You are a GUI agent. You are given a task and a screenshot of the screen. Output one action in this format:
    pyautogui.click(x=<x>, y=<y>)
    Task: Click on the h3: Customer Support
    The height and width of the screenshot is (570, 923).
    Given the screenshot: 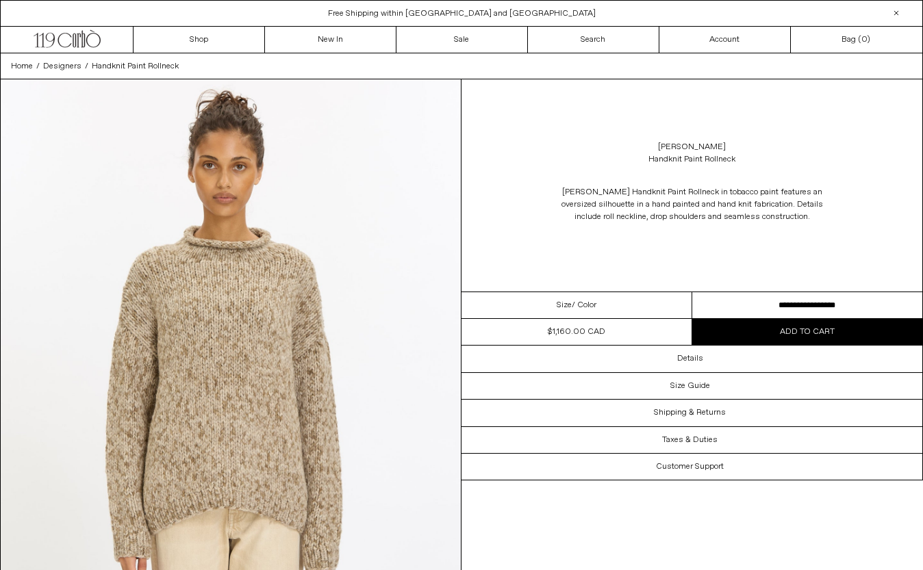 What is the action you would take?
    pyautogui.click(x=689, y=467)
    